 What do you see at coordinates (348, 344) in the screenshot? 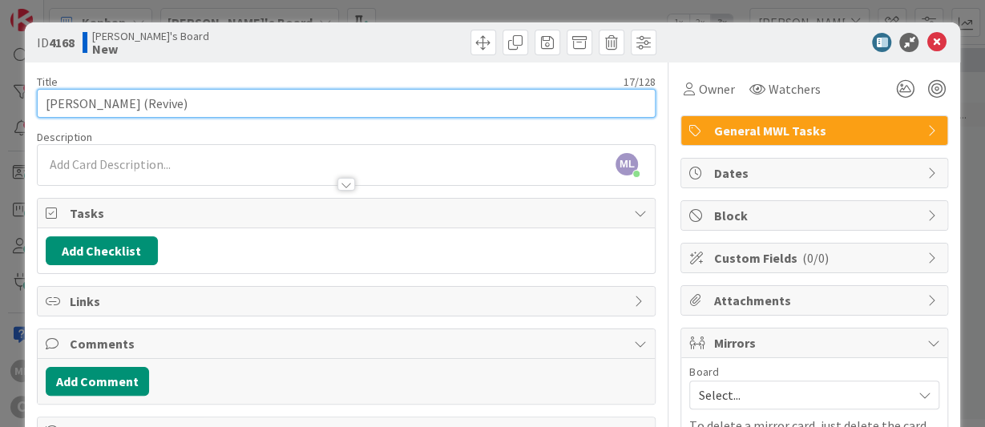
I see `span: Comments` at bounding box center [348, 344].